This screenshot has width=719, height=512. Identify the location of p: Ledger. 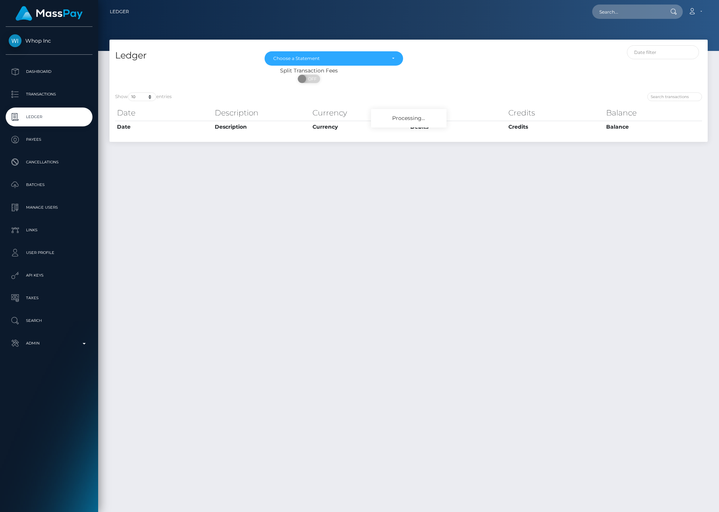
(49, 117).